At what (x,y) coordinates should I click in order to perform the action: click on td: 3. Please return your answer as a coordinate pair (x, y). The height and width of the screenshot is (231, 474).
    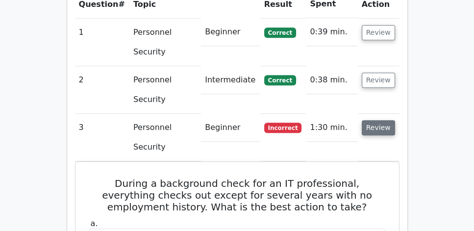
    Looking at the image, I should click on (102, 137).